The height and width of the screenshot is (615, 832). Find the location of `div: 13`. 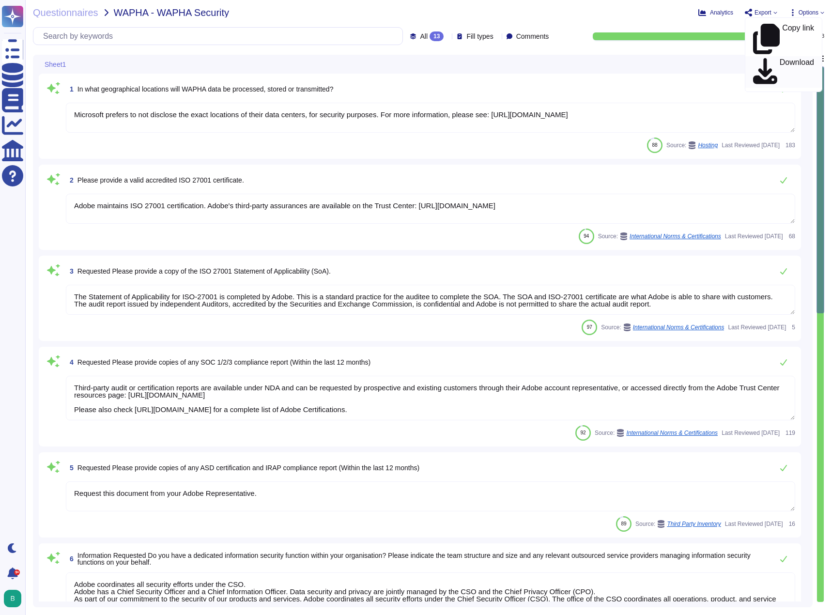

div: 13 is located at coordinates (436, 36).